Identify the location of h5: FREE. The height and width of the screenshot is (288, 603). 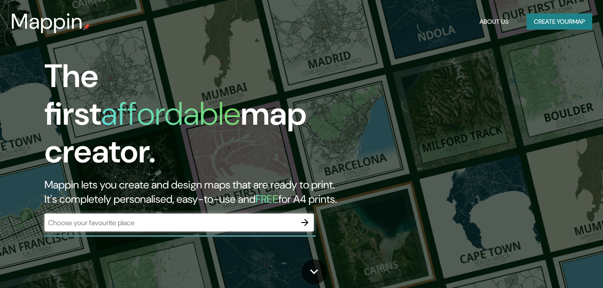
(267, 199).